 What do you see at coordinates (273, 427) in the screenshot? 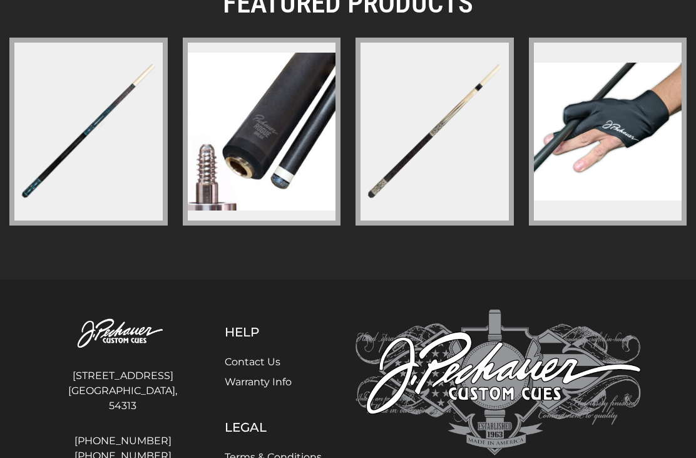
I see `h5: Legal` at bounding box center [273, 427].